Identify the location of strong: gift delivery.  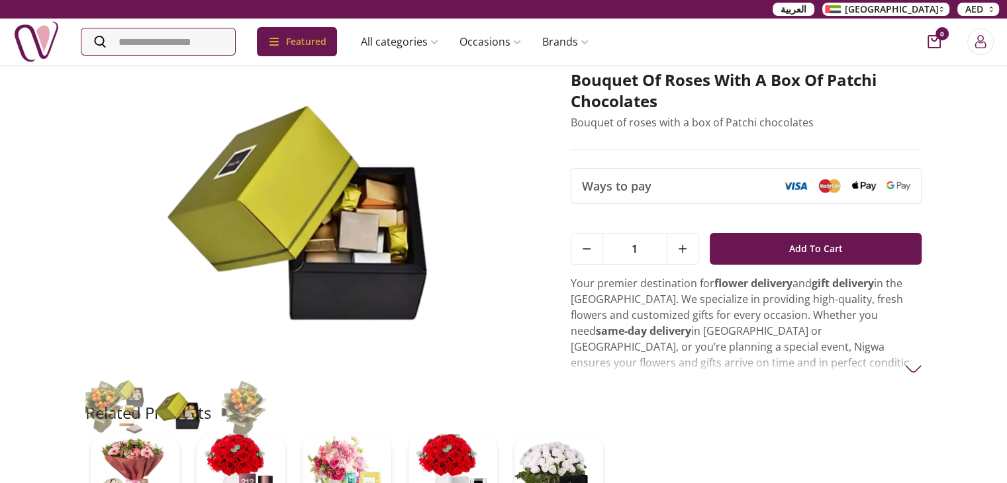
(842, 283).